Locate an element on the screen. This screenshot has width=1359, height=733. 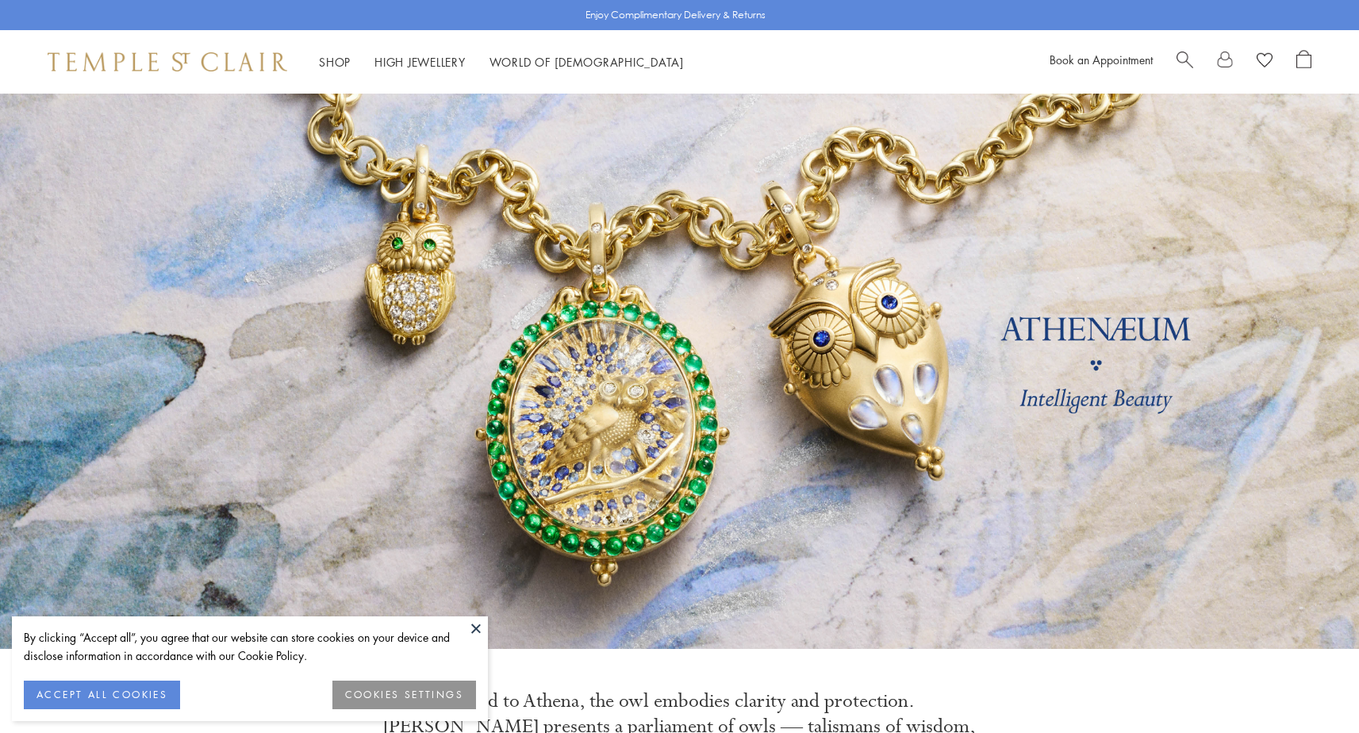
nav: Main navigation is located at coordinates (501, 62).